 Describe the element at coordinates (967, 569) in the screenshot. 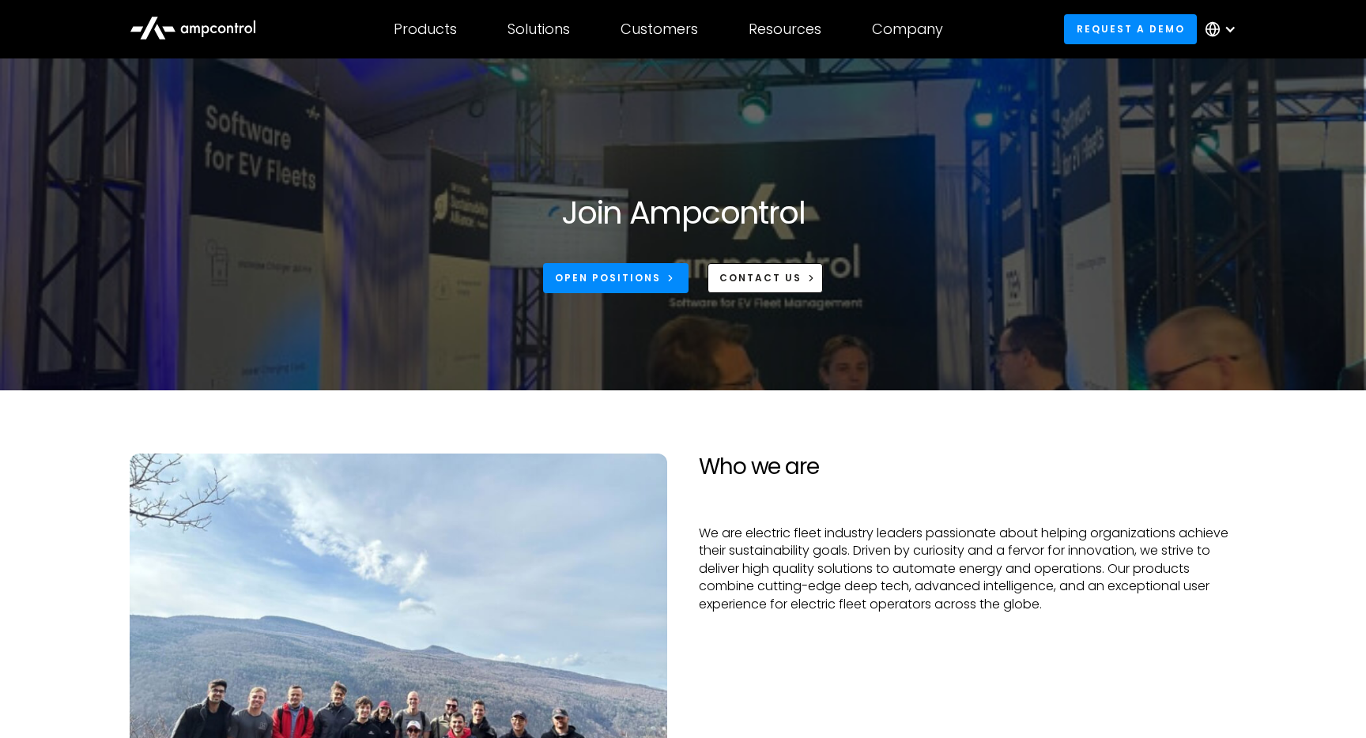

I see `p: We are electric fleet industry leaders passionate about helping organizations achieve their susta...` at that location.